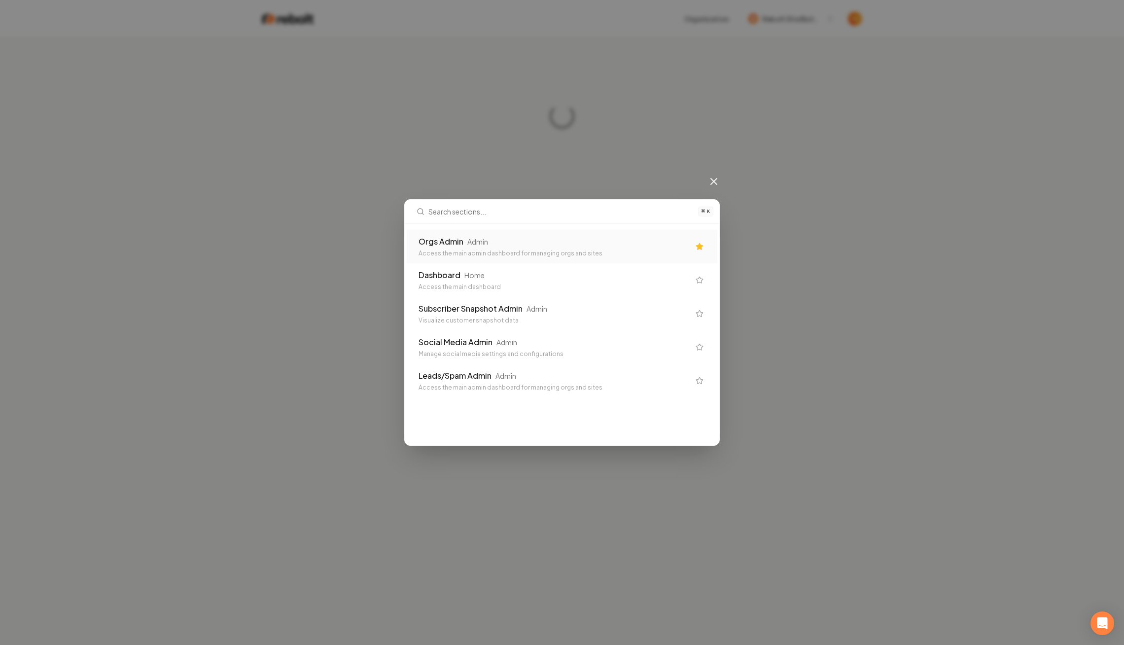 This screenshot has width=1124, height=645. What do you see at coordinates (554, 287) in the screenshot?
I see `div: Access the main dashboard` at bounding box center [554, 287].